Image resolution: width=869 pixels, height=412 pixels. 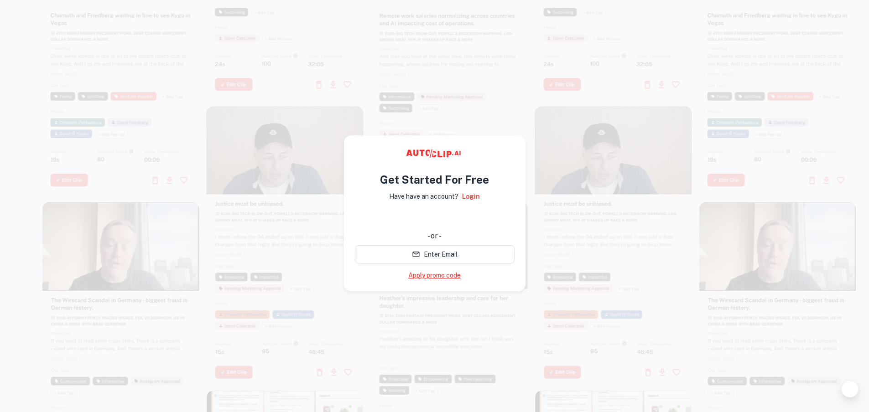 What do you see at coordinates (471, 197) in the screenshot?
I see `a: Login` at bounding box center [471, 197].